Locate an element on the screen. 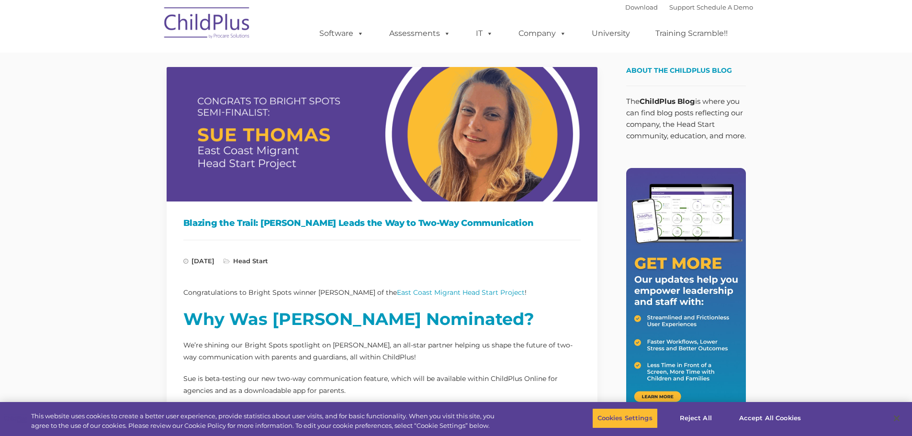 The image size is (912, 436). span: About the ChildPlus Blog is located at coordinates (679, 70).